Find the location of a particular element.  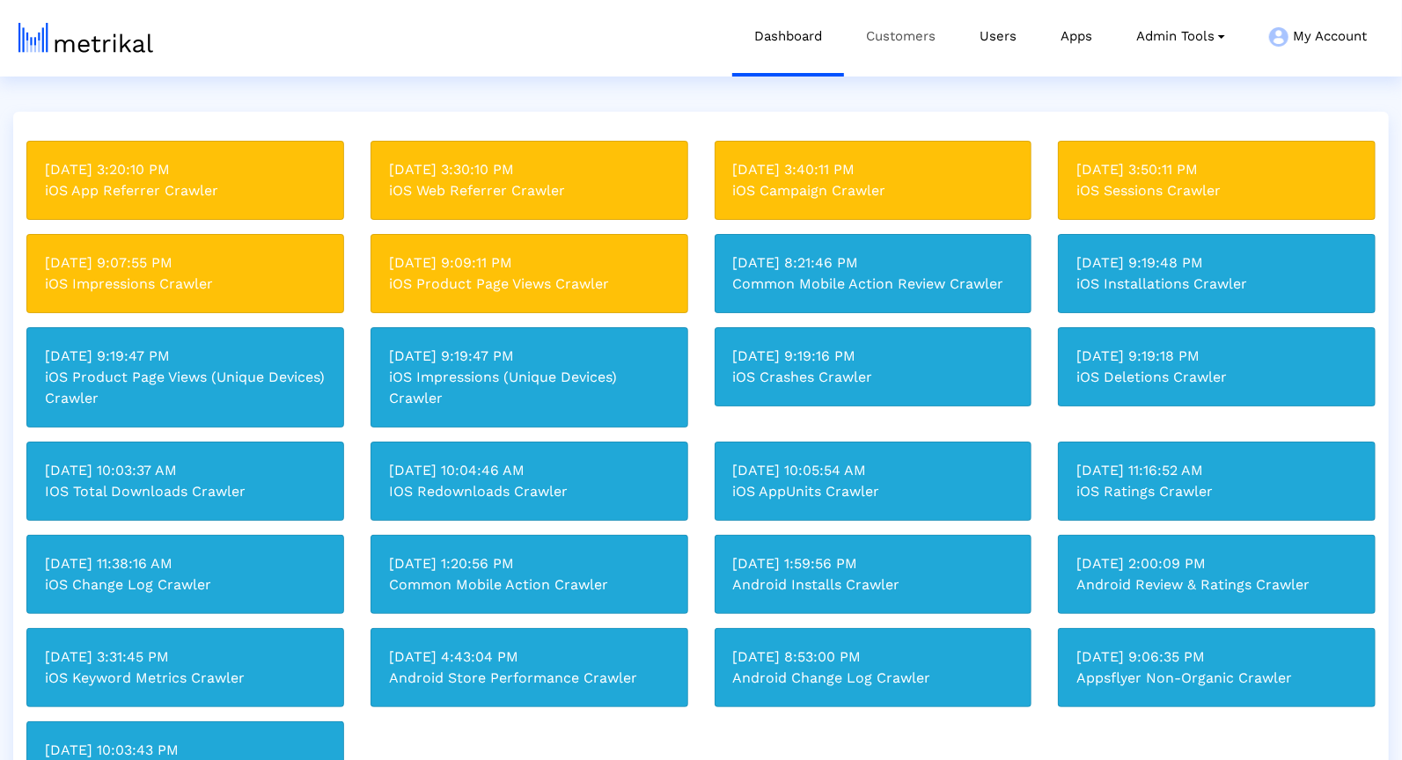

img: metrical-logo-light.png is located at coordinates (85, 38).